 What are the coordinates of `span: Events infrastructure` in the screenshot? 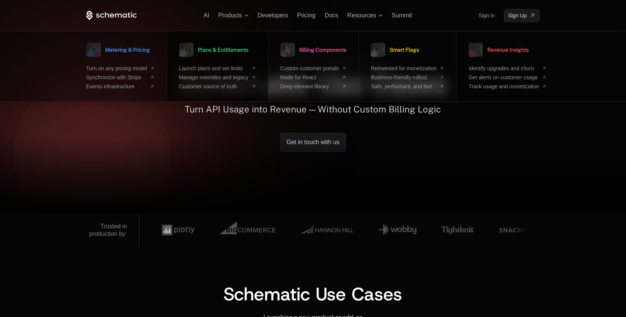 It's located at (116, 86).